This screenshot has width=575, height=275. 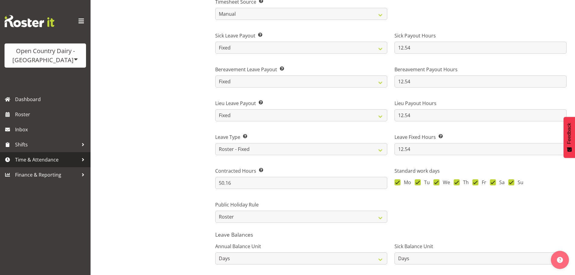 What do you see at coordinates (47, 145) in the screenshot?
I see `span: Shifts` at bounding box center [47, 145].